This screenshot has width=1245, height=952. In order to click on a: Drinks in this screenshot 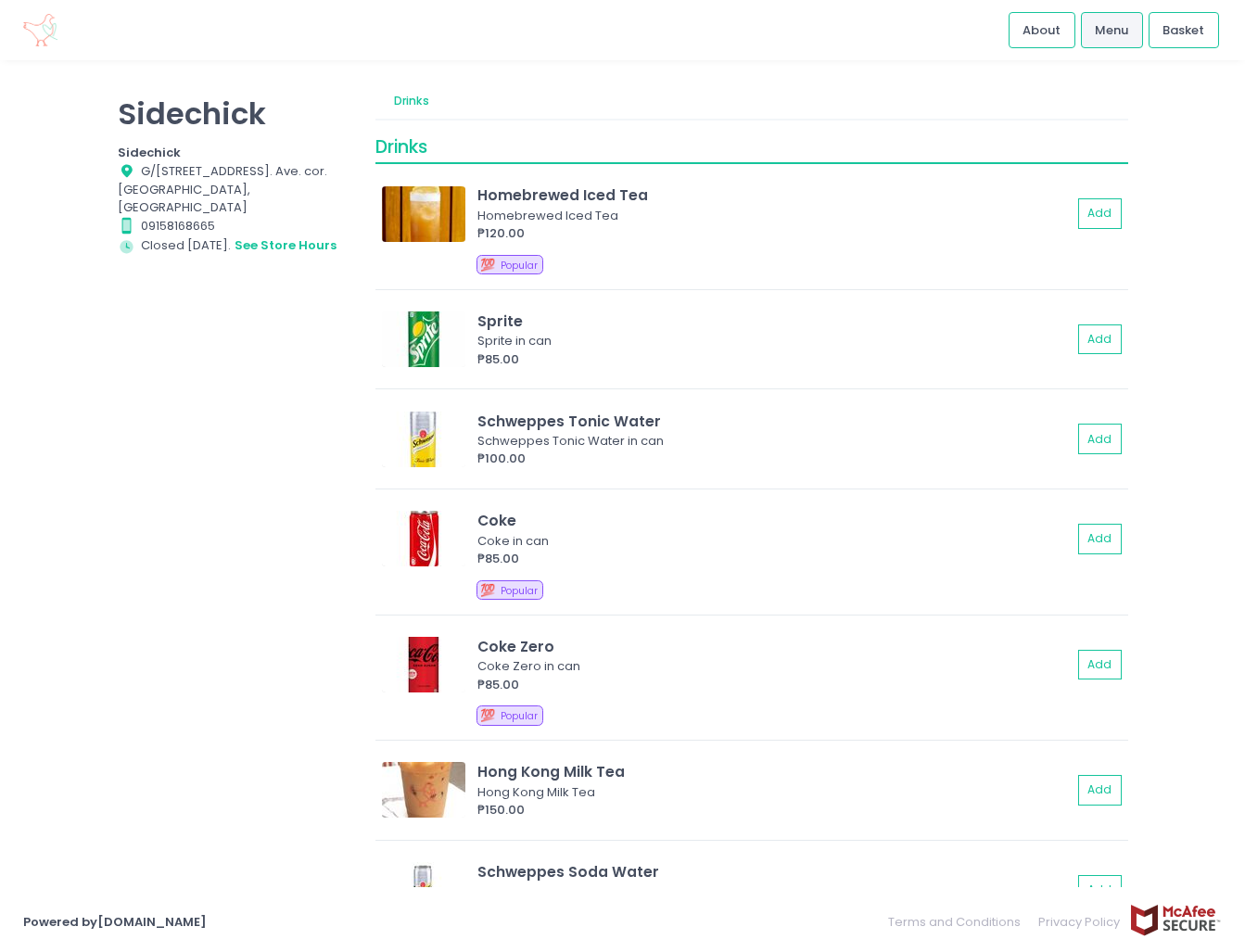, I will do `click(411, 101)`.